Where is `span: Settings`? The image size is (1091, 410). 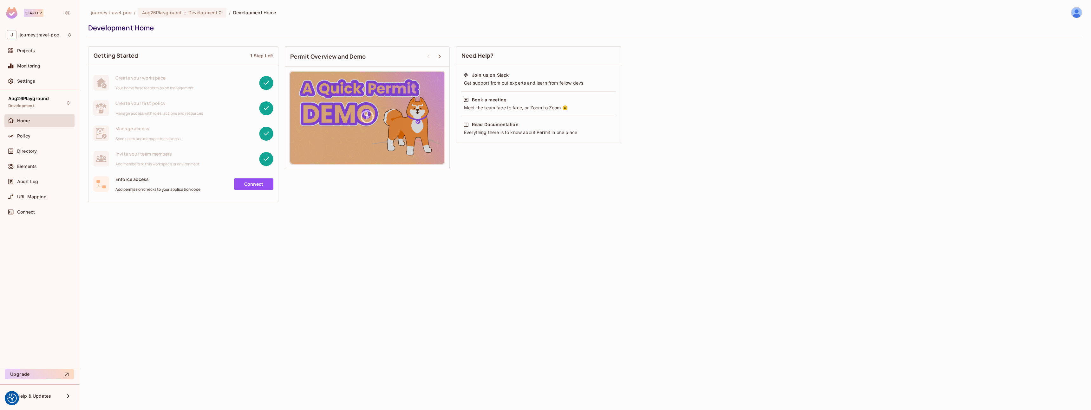
span: Settings is located at coordinates (26, 81).